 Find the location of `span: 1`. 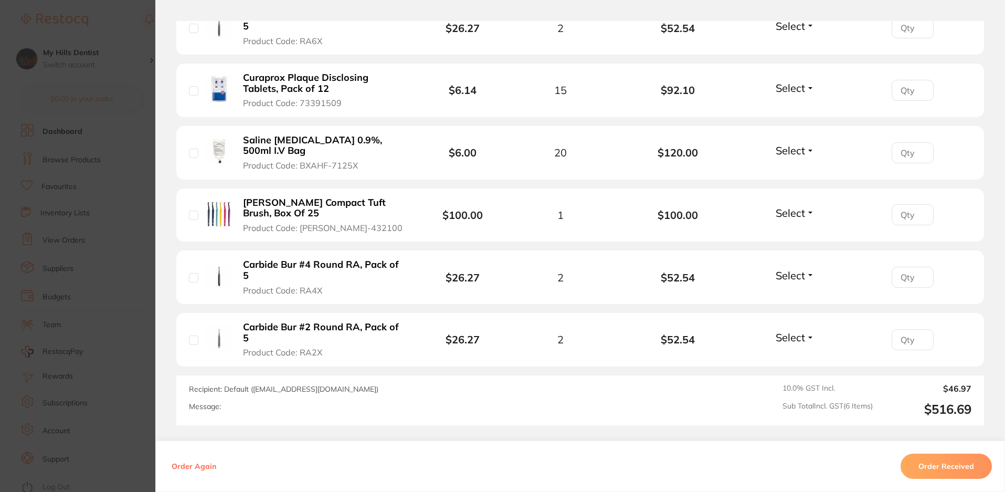

span: 1 is located at coordinates (561, 215).